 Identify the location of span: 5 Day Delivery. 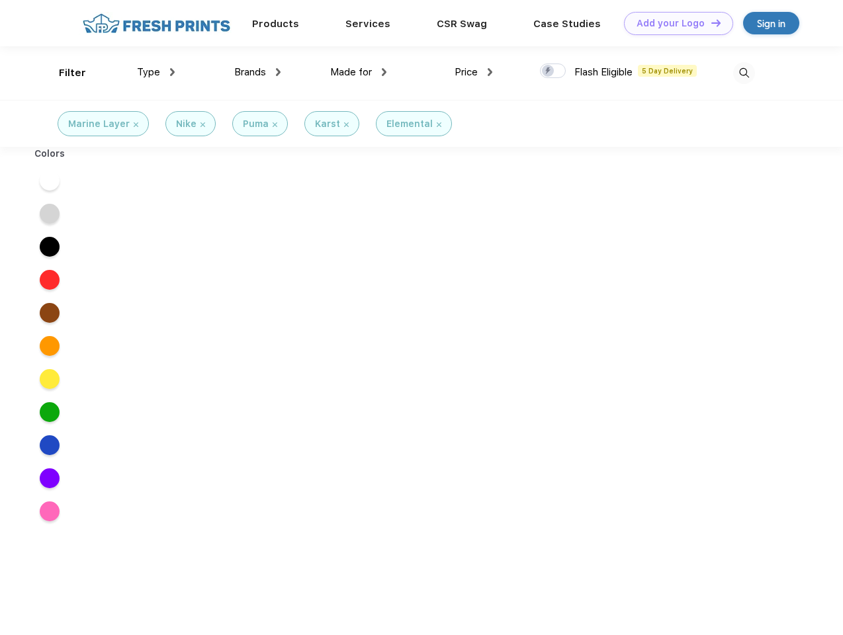
(667, 71).